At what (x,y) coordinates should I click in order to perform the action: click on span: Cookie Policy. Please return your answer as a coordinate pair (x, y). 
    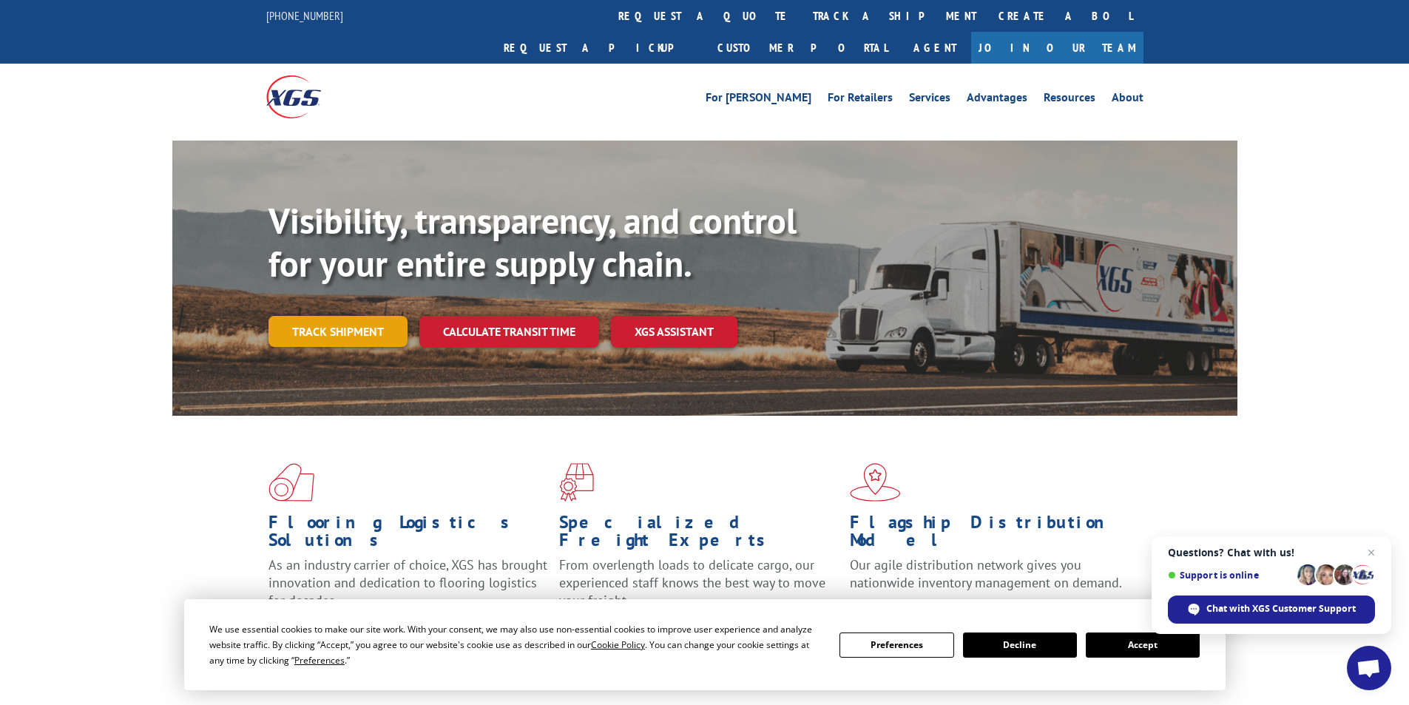
    Looking at the image, I should click on (617, 644).